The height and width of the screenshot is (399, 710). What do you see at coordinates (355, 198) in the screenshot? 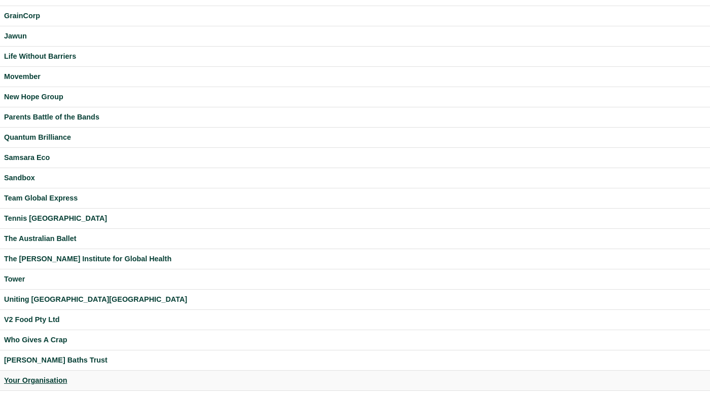
I see `div: Team Global Express` at bounding box center [355, 198].